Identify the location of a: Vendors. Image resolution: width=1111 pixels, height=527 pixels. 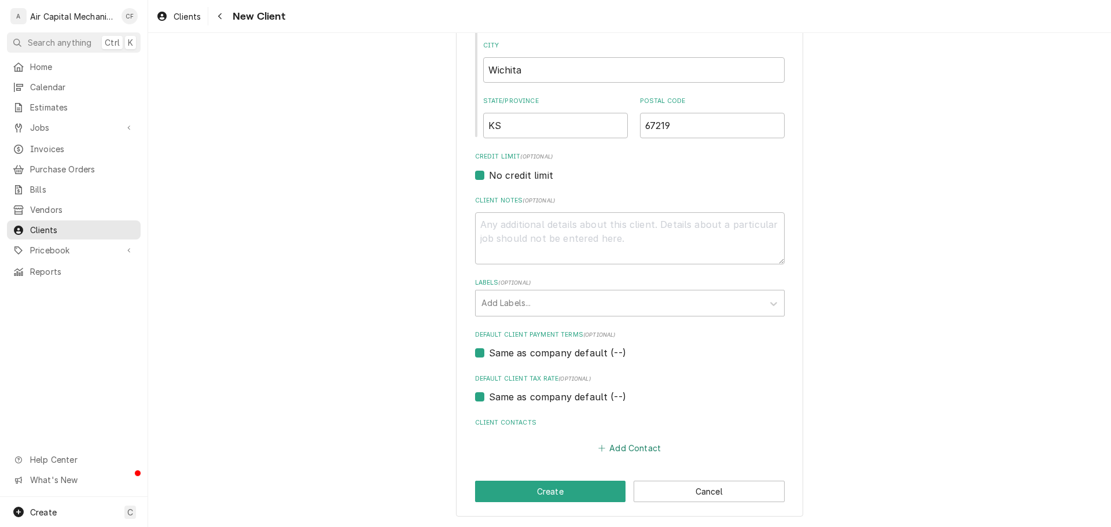
(73, 209).